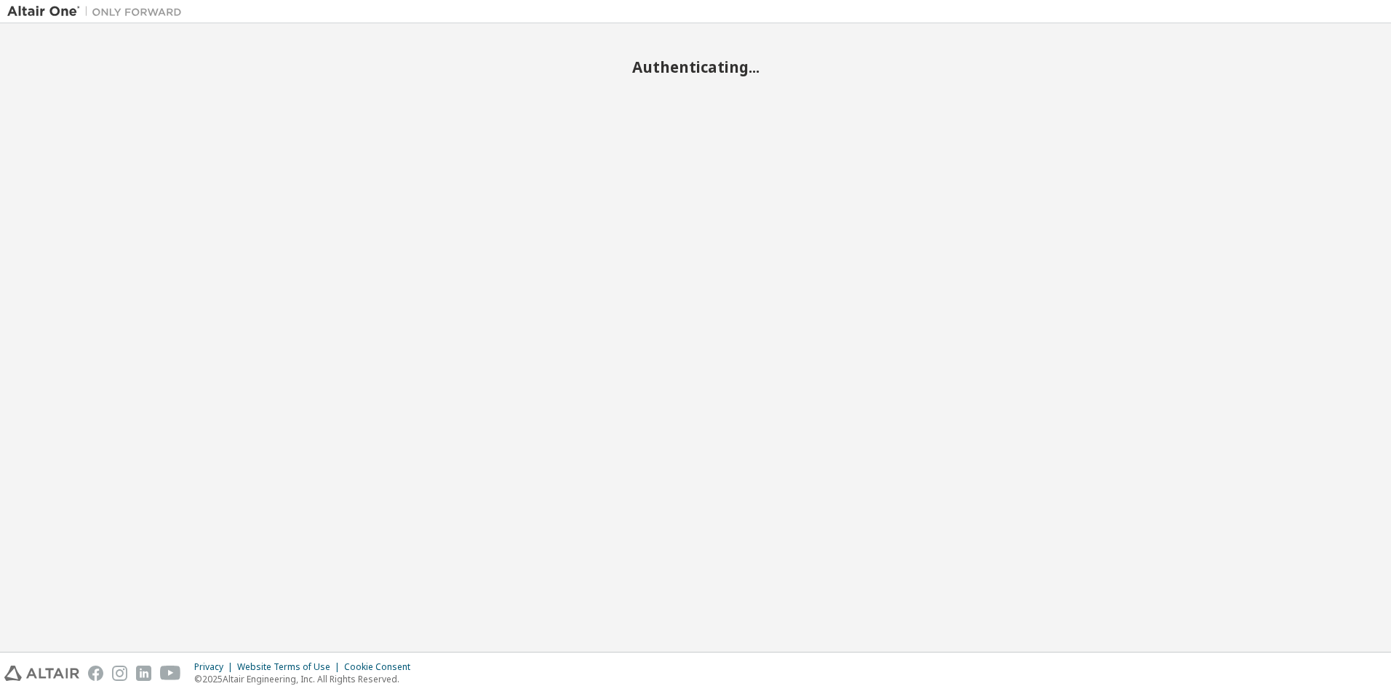 The width and height of the screenshot is (1391, 694). Describe the element at coordinates (170, 673) in the screenshot. I see `img: youtube.svg` at that location.